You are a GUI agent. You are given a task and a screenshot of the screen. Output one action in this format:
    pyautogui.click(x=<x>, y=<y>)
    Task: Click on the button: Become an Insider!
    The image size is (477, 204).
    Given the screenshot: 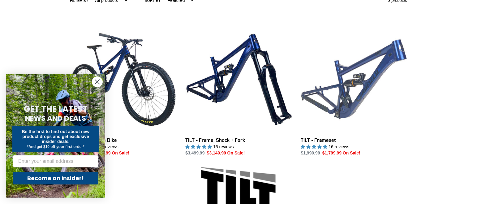 What is the action you would take?
    pyautogui.click(x=56, y=178)
    